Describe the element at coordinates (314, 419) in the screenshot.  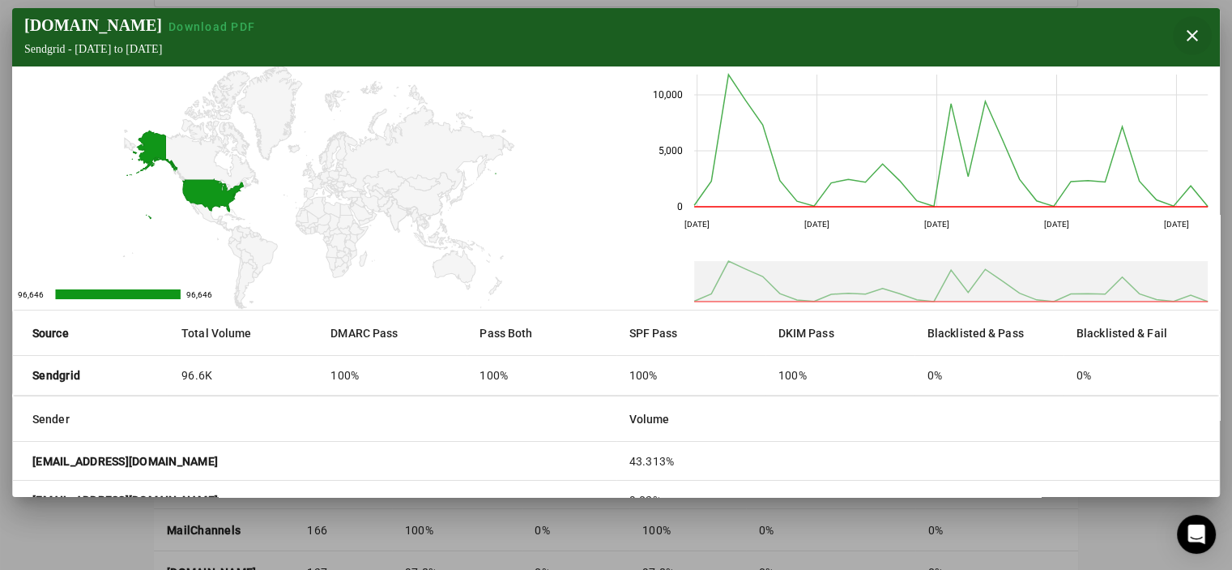
I see `mat-header-cell: Sender` at that location.